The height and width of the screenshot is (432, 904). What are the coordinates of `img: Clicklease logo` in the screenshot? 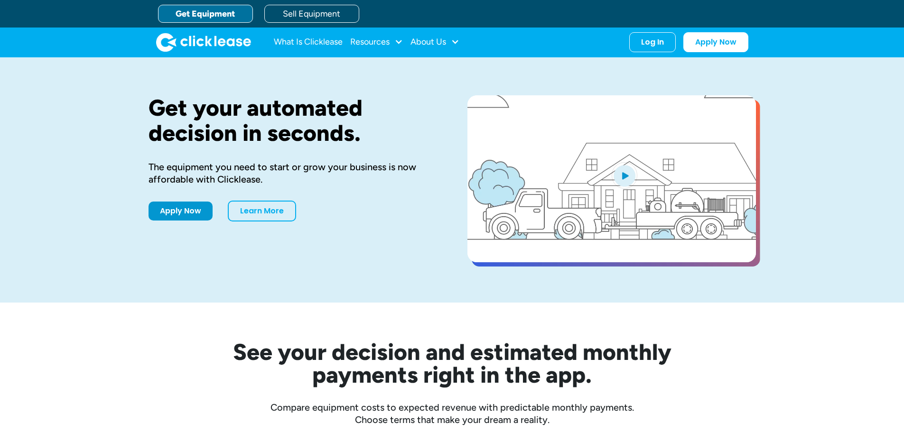 It's located at (204, 42).